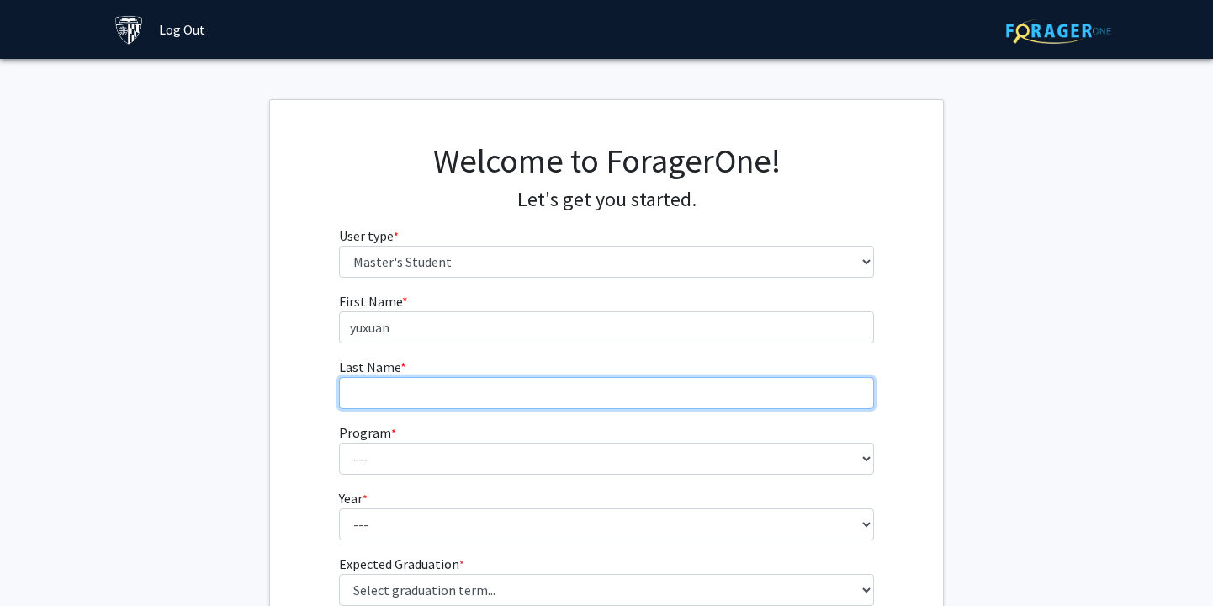 The image size is (1213, 606). What do you see at coordinates (369, 236) in the screenshot?
I see `label: User type` at bounding box center [369, 236].